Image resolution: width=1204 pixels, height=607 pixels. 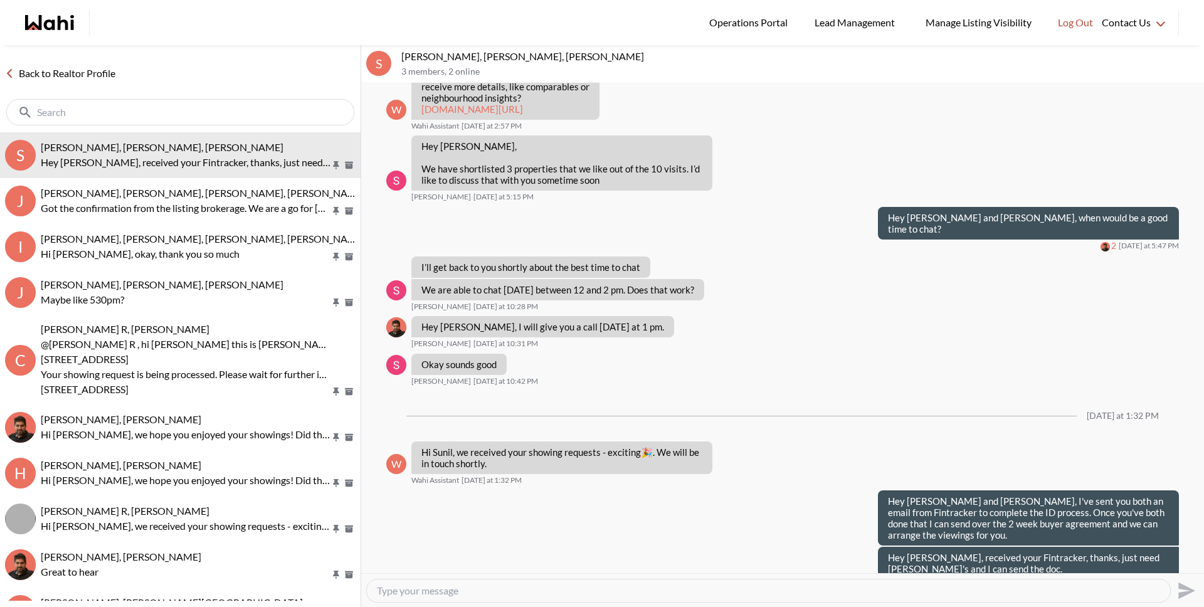 What do you see at coordinates (800, 71) in the screenshot?
I see `p: 3 members , 2 online` at bounding box center [800, 71].